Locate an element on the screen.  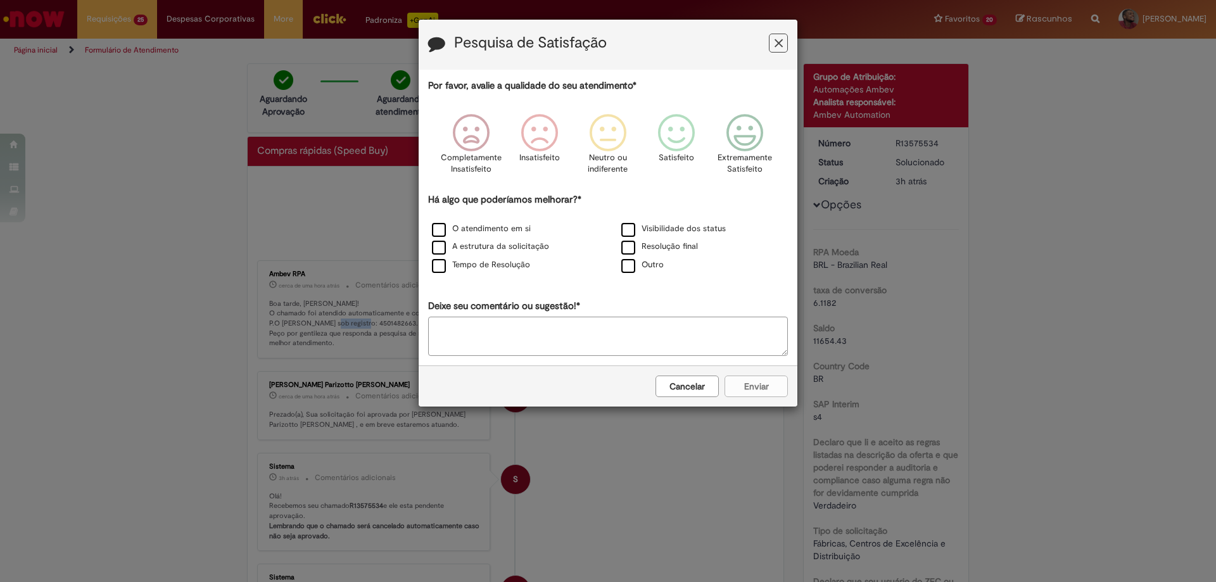
label: Deixe seu comentário ou sugestão!* is located at coordinates (504, 306).